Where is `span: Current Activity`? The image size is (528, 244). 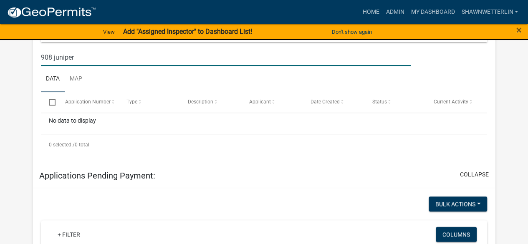
span: Current Activity is located at coordinates (450, 102).